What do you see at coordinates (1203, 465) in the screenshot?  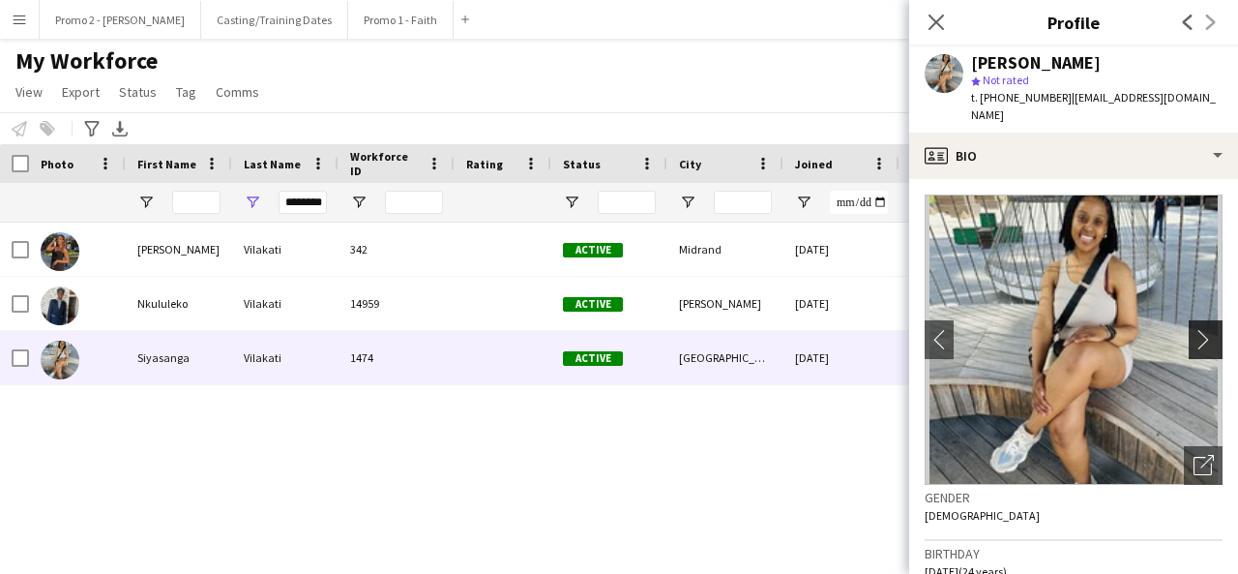 I see `div: Open photos pop-in` at bounding box center [1203, 465].